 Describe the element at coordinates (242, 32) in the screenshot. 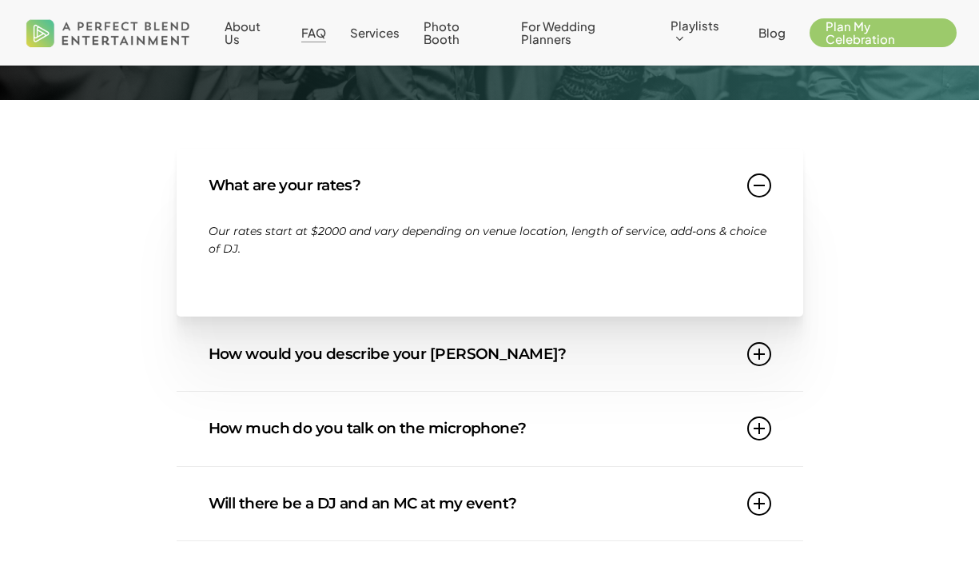

I see `span: About Us` at that location.